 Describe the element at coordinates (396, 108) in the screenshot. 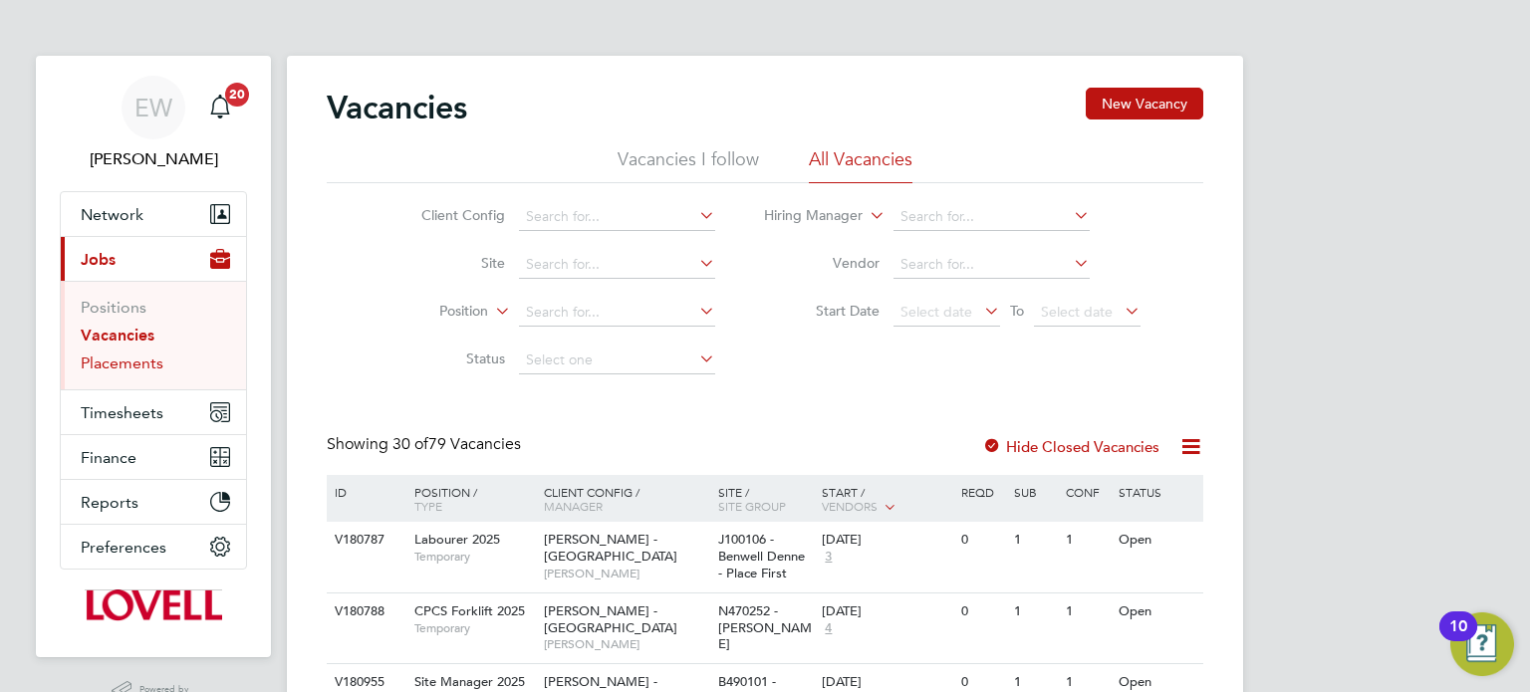

I see `h2: Vacancies` at that location.